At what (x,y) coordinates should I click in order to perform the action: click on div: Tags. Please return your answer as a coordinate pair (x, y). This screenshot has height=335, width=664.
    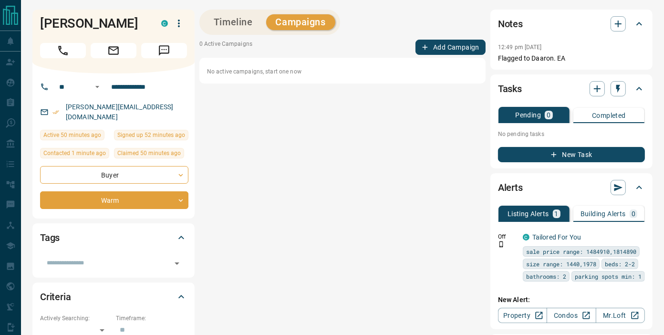
    Looking at the image, I should click on (114, 238).